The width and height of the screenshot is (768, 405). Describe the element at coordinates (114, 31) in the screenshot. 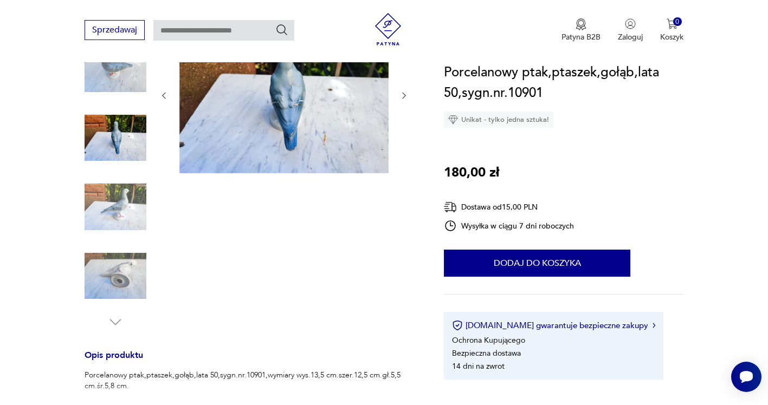

I see `a: Sprzedawaj` at that location.